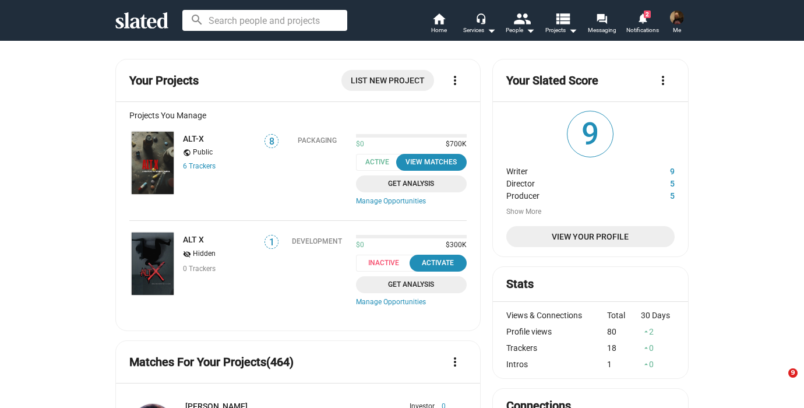 The height and width of the screenshot is (408, 804). What do you see at coordinates (204, 254) in the screenshot?
I see `span: Hidden` at bounding box center [204, 254].